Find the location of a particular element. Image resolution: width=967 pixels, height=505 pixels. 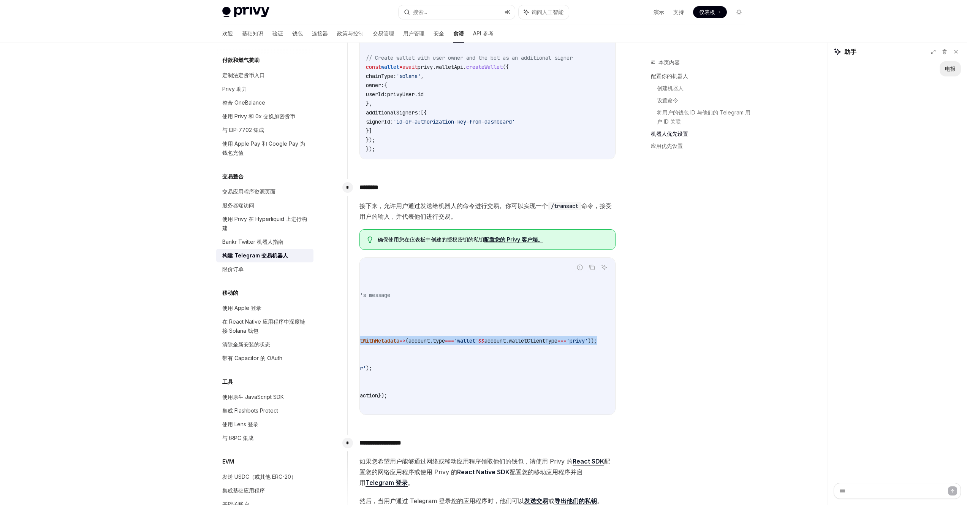

a: 与 EIP-7702 集成 is located at coordinates (265, 130).